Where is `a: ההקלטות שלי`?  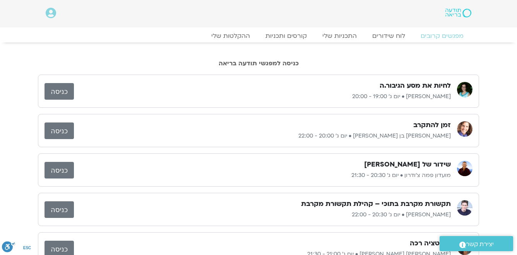
a: ההקלטות שלי is located at coordinates (231, 36).